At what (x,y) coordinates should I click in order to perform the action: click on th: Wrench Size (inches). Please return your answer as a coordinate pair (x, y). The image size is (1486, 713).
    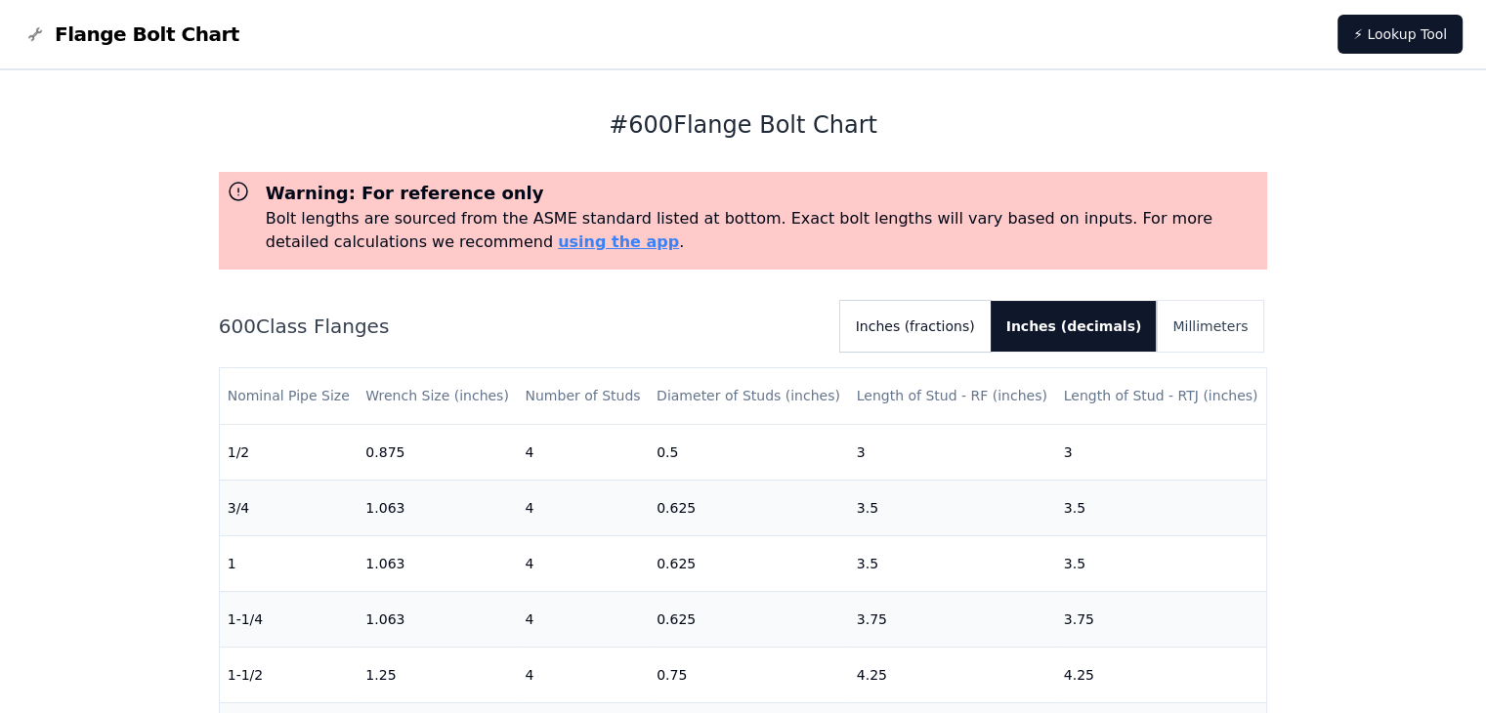
    Looking at the image, I should click on (437, 396).